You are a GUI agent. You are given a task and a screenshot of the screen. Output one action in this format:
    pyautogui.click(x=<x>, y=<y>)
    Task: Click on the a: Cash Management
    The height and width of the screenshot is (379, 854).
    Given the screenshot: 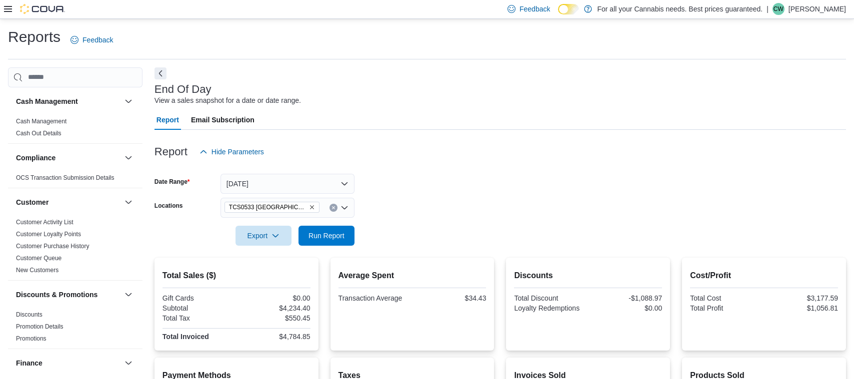 What is the action you would take?
    pyautogui.click(x=41, y=121)
    